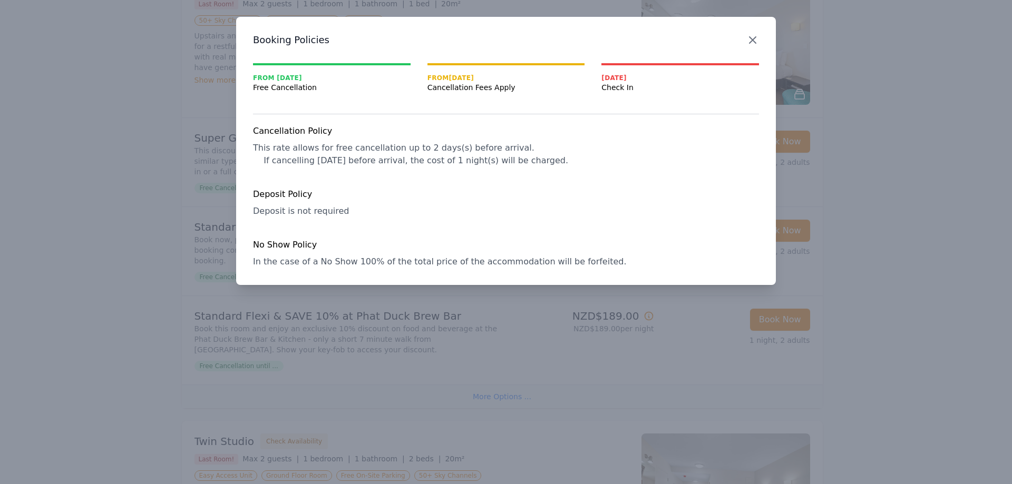 The image size is (1012, 484). What do you see at coordinates (506, 245) in the screenshot?
I see `h4: No Show Policy` at bounding box center [506, 245].